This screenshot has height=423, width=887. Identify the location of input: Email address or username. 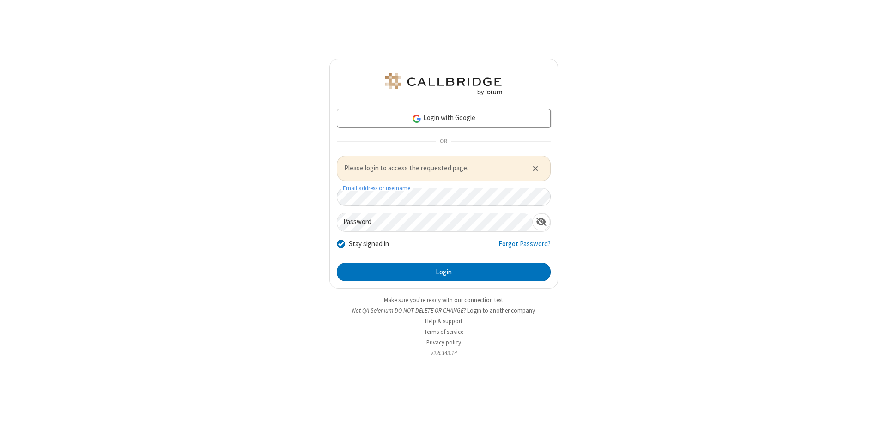
(443, 197).